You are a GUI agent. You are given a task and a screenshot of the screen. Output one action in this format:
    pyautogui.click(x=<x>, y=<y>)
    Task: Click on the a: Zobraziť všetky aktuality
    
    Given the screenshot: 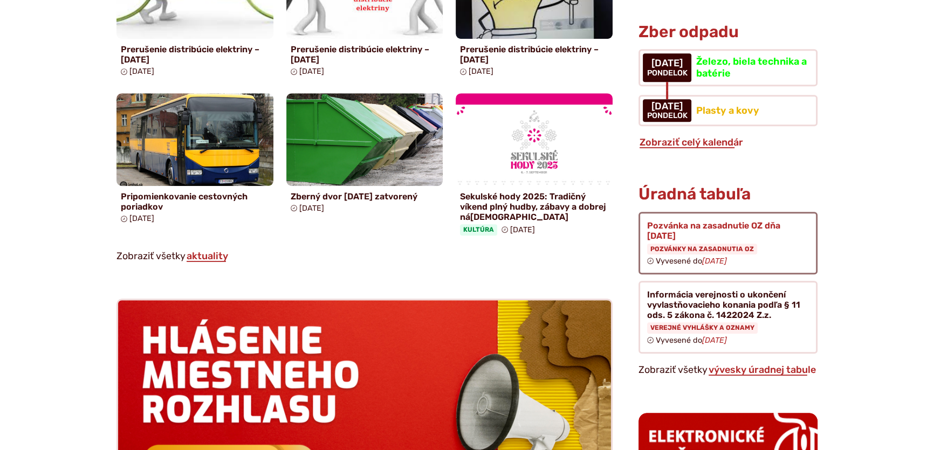 What is the action you would take?
    pyautogui.click(x=207, y=256)
    